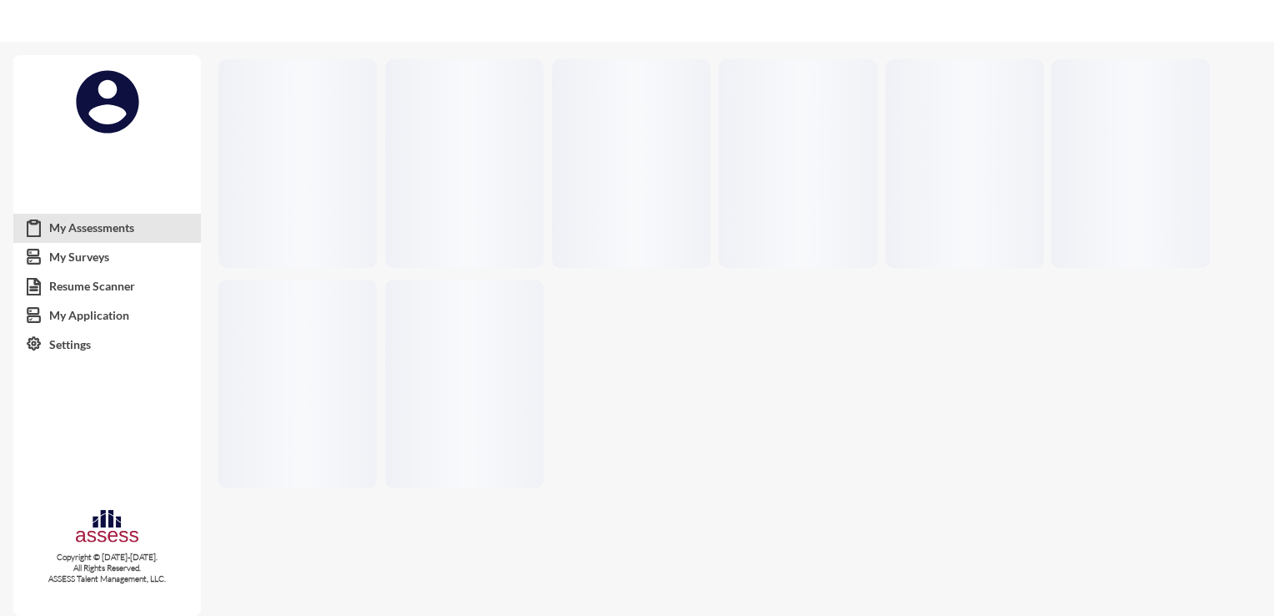 The image size is (1274, 616). I want to click on button: My Assessments, so click(107, 228).